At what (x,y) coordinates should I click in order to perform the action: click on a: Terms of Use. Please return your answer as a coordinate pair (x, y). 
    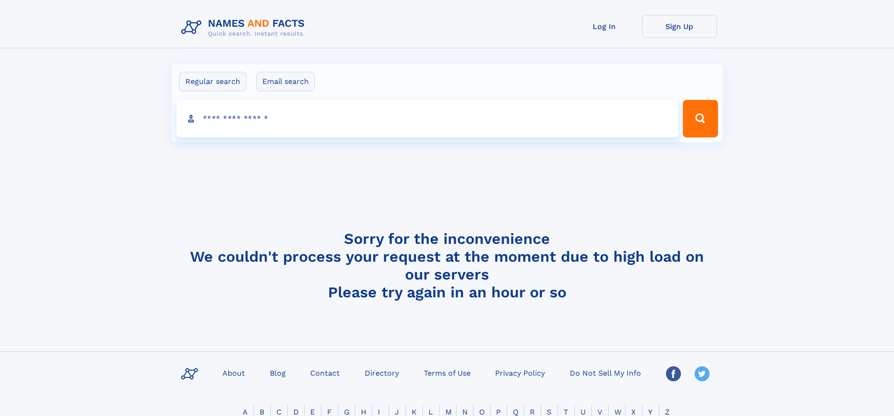
    Looking at the image, I should click on (447, 373).